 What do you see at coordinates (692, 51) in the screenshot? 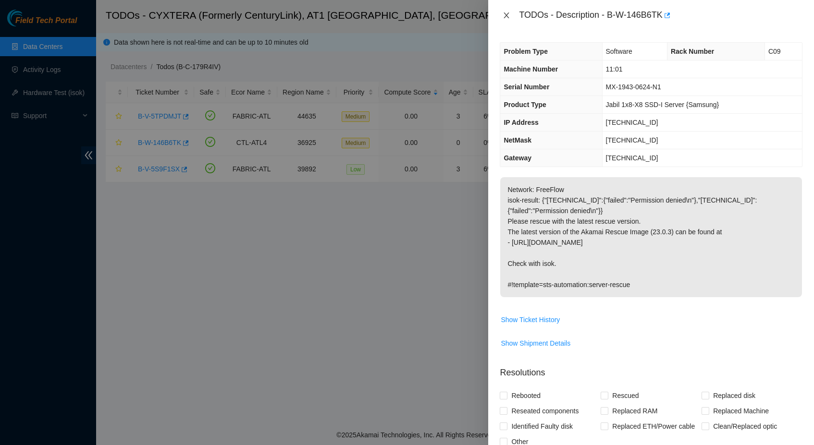
I see `span: Rack Number` at bounding box center [692, 51].